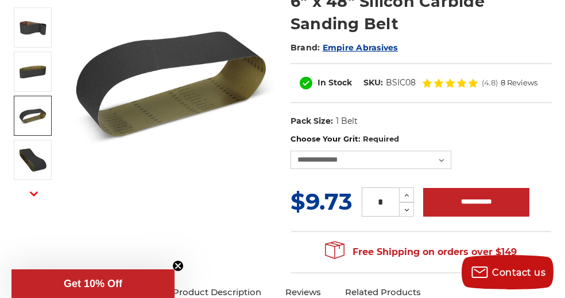 The height and width of the screenshot is (298, 565). I want to click on span: Empire Abrasives, so click(360, 48).